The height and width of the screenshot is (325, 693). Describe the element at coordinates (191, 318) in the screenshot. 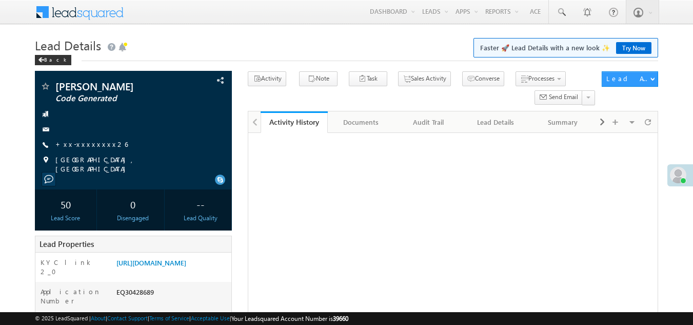

I see `span: © 2025 LeadSquared | | | | |` at that location.